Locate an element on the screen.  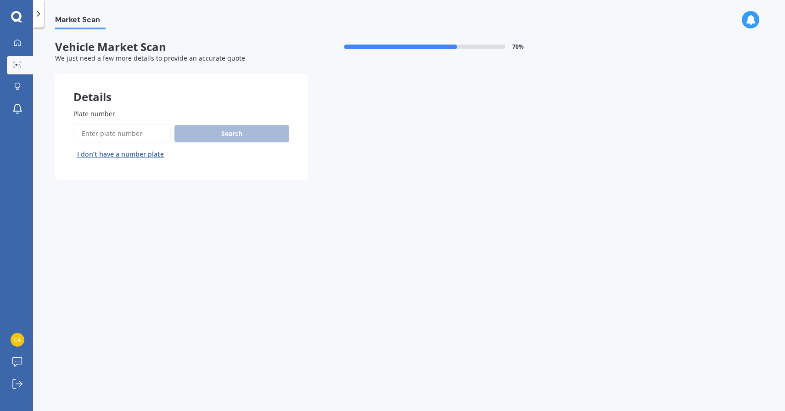
input: Enter plate number is located at coordinates (122, 134).